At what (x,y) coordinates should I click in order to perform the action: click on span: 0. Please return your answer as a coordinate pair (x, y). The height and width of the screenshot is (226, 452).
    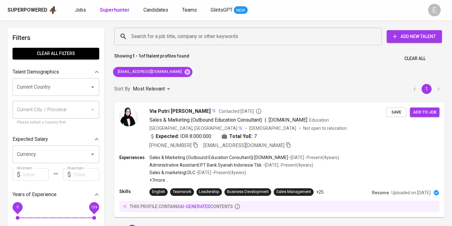
    Looking at the image, I should click on (17, 207).